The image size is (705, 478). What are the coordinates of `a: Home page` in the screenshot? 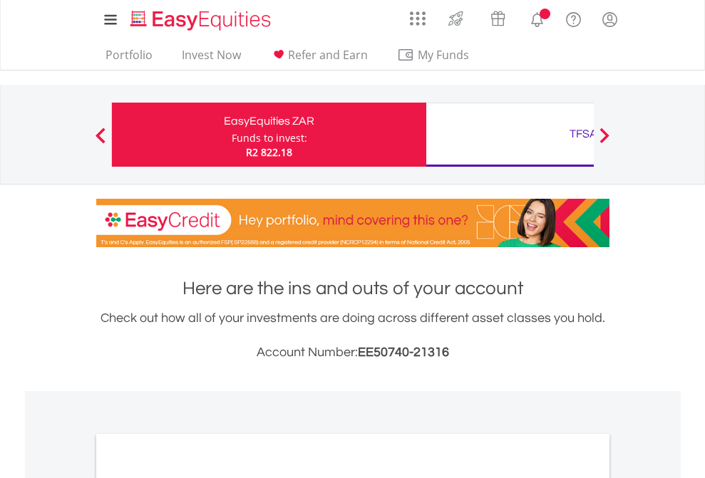 It's located at (200, 18).